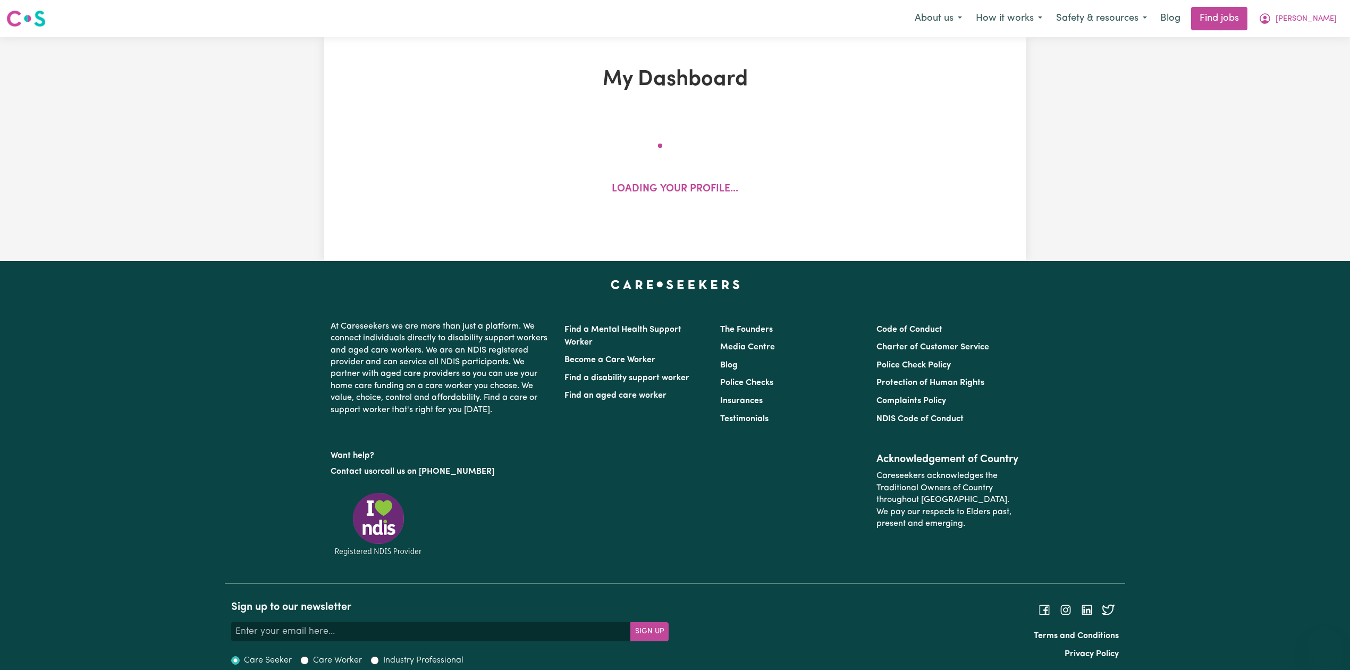 This screenshot has height=670, width=1350. I want to click on img: Careseekers logo, so click(26, 19).